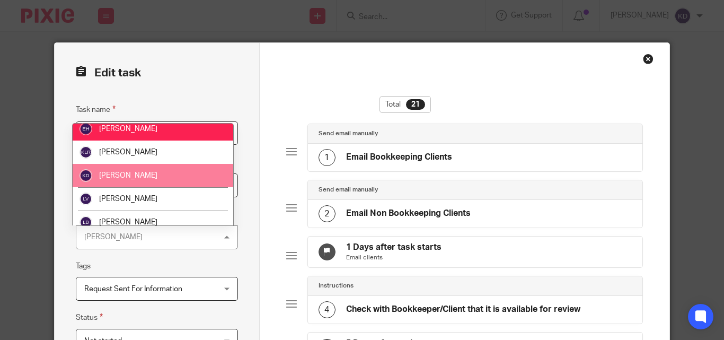 Image resolution: width=724 pixels, height=340 pixels. Describe the element at coordinates (408, 213) in the screenshot. I see `h4: Email Non Bookkeeping Clients` at that location.